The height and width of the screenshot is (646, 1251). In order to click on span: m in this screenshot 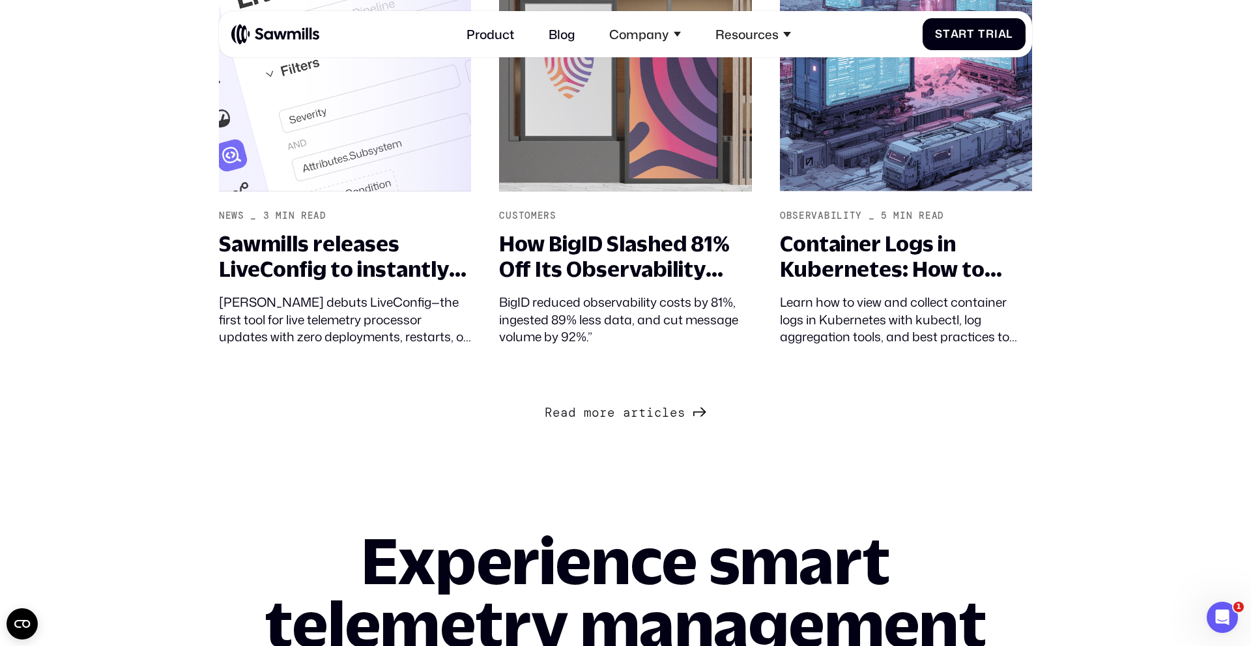, I will do `click(588, 412)`.